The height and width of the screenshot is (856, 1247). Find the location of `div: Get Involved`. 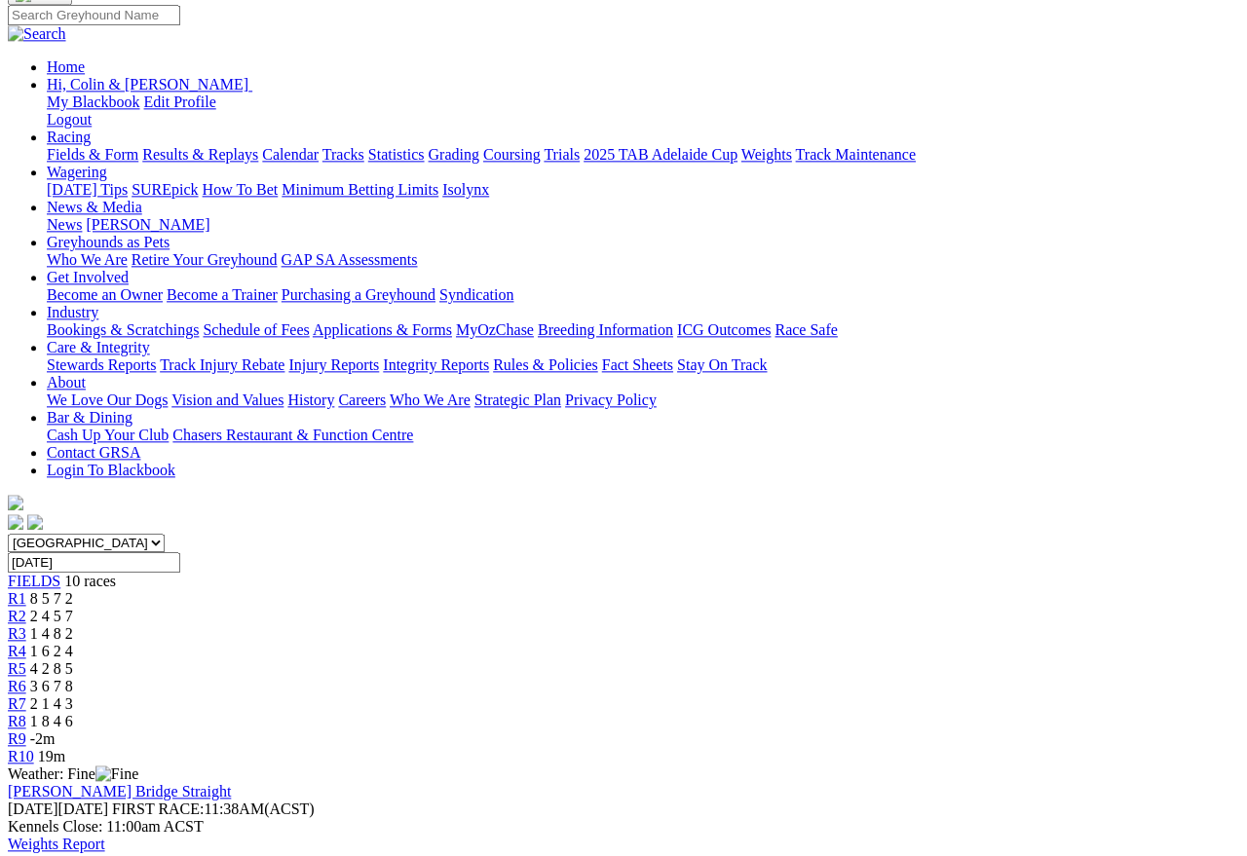

div: Get Involved is located at coordinates (643, 295).